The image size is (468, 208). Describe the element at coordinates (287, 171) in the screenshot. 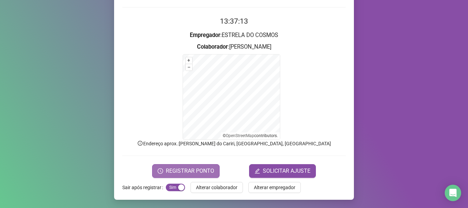

I see `span: SOLICITAR AJUSTE` at that location.